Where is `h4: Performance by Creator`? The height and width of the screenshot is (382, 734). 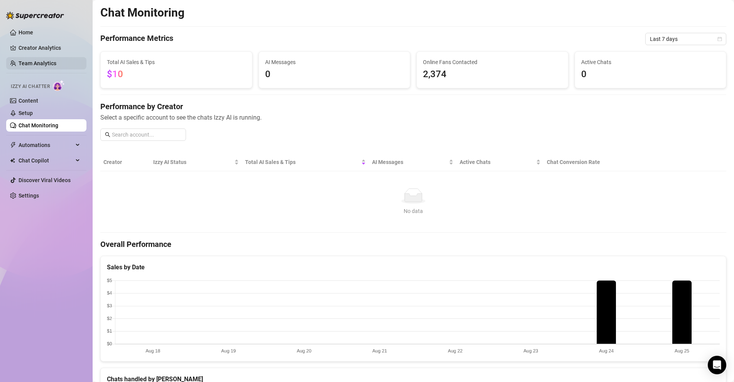 h4: Performance by Creator is located at coordinates (413, 106).